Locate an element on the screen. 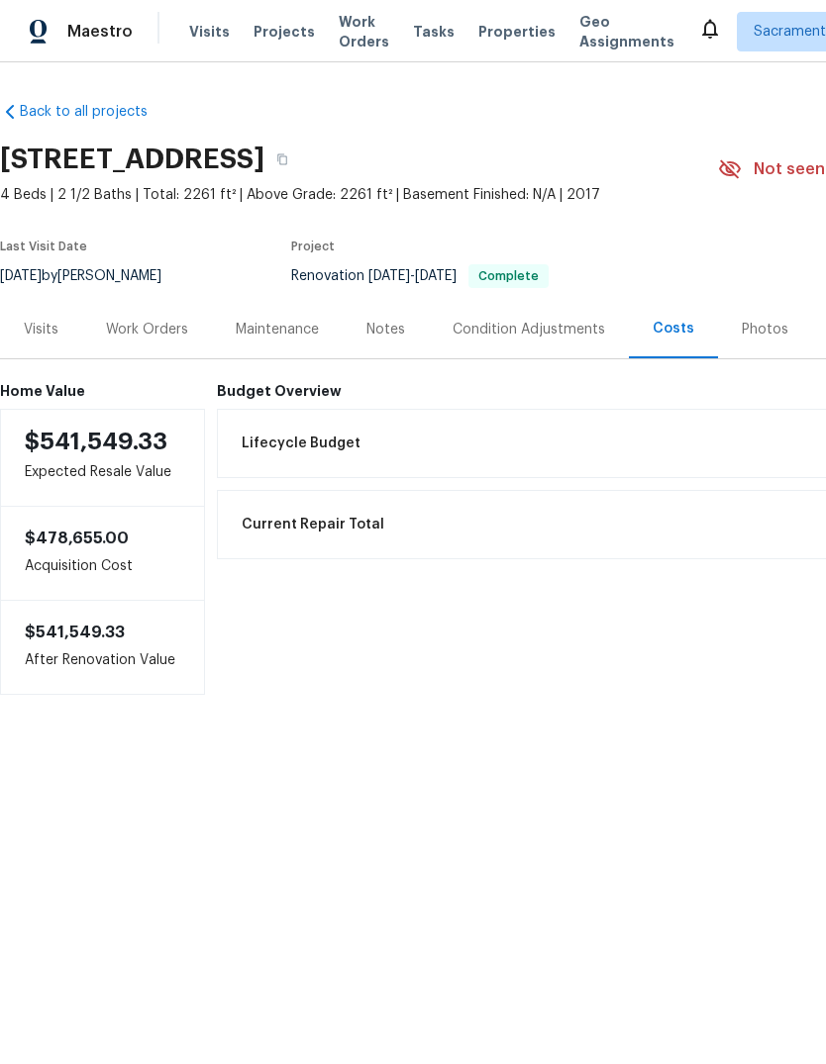 This screenshot has width=826, height=1064. span: Renovation is located at coordinates (420, 276).